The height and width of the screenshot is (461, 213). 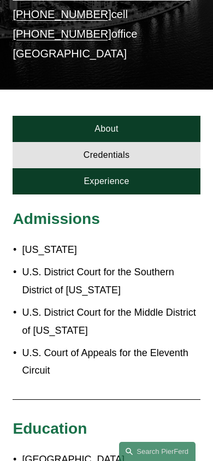 What do you see at coordinates (106, 155) in the screenshot?
I see `a: Credentials` at bounding box center [106, 155].